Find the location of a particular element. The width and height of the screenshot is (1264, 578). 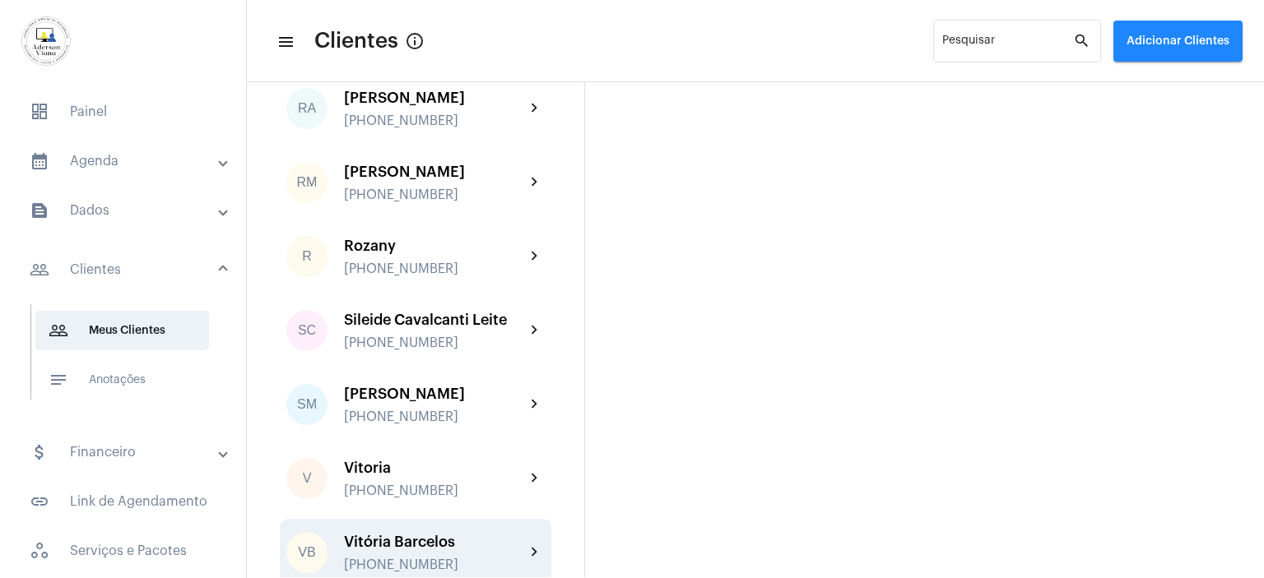

div: VB is located at coordinates (307, 553).